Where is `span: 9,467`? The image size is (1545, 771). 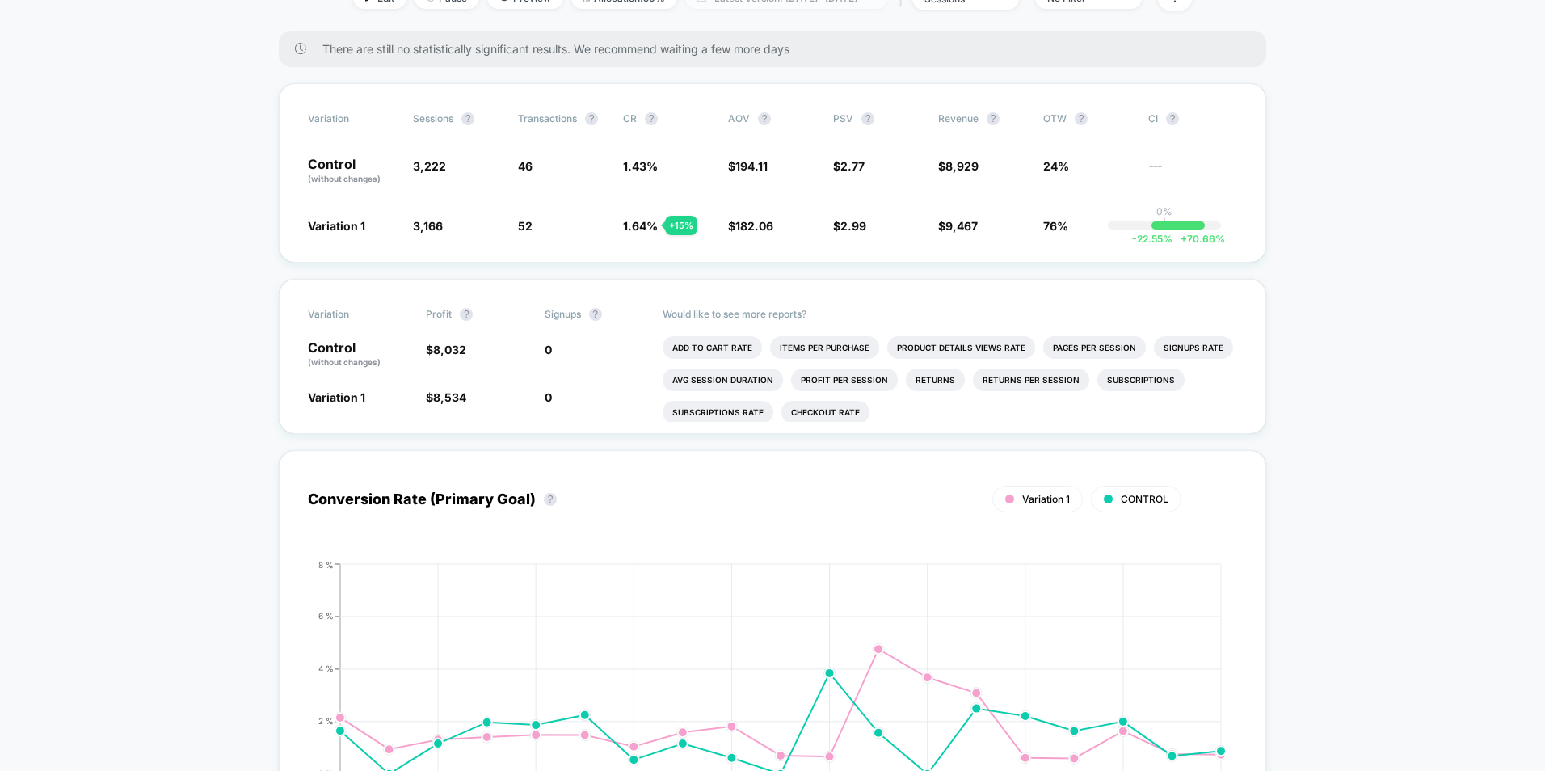
span: 9,467 is located at coordinates (961, 225).